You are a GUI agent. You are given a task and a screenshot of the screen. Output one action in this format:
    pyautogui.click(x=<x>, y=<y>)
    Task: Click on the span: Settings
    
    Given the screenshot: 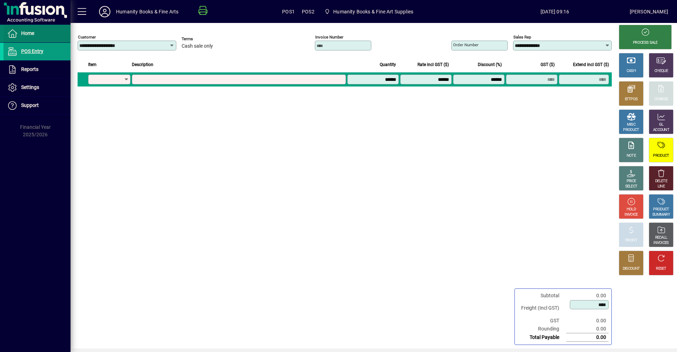 What is the action you would take?
    pyautogui.click(x=30, y=87)
    